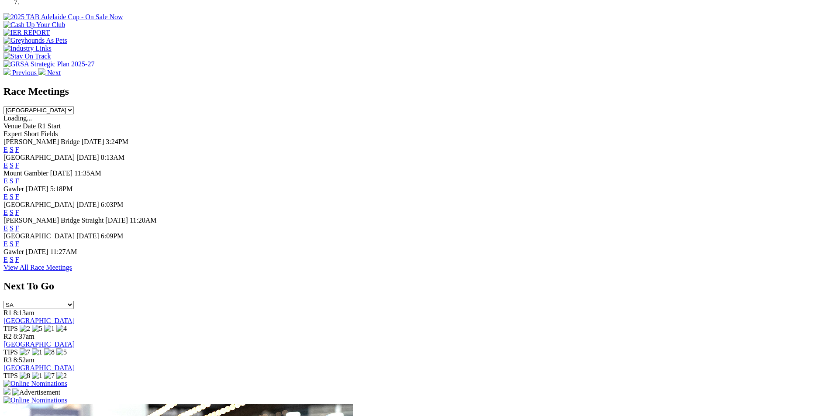 The image size is (832, 416). I want to click on h2: Next To Go, so click(416, 286).